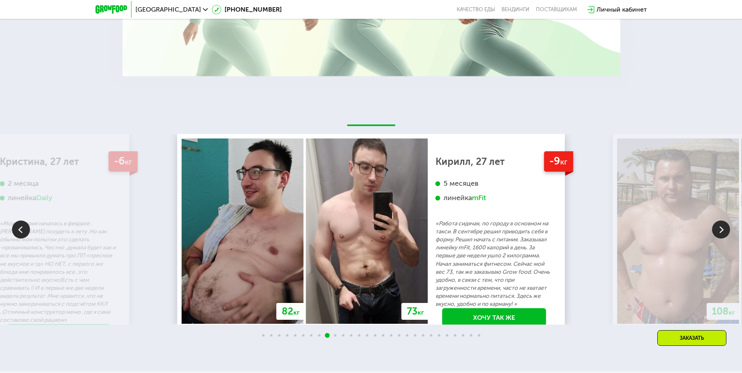 This screenshot has height=373, width=742. What do you see at coordinates (495, 183) in the screenshot?
I see `div: 5 месяцев` at bounding box center [495, 183].